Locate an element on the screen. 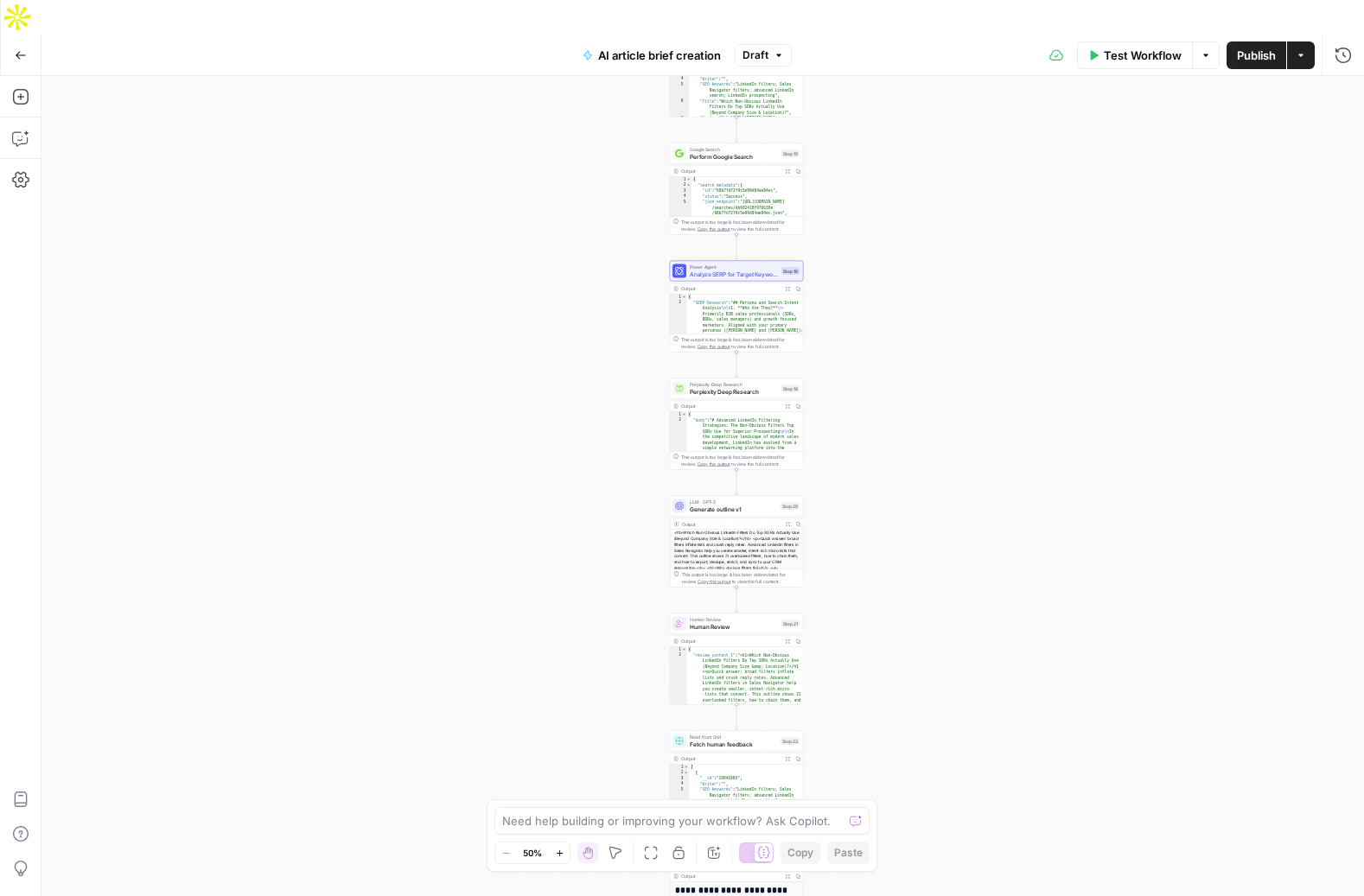 This screenshot has width=1364, height=896. span: Generate outline v1 is located at coordinates (733, 509).